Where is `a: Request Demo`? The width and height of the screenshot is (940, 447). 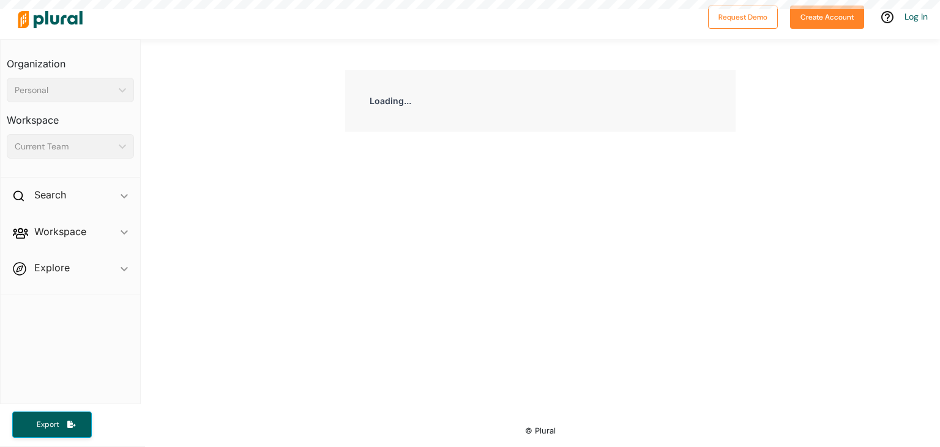 a: Request Demo is located at coordinates (743, 16).